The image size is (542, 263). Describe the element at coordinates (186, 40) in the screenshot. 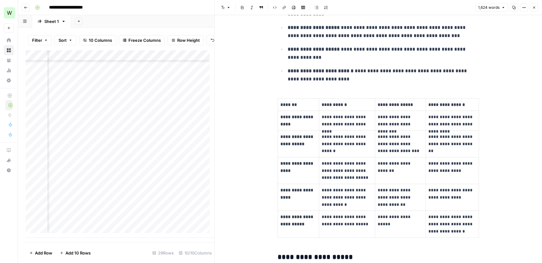

I see `button: Row Height` at that location.